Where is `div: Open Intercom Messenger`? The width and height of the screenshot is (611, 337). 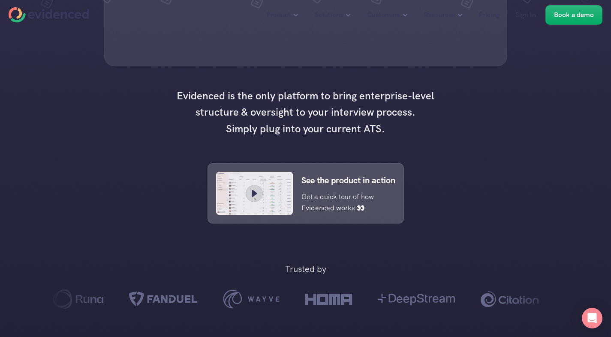
div: Open Intercom Messenger is located at coordinates (592, 318).